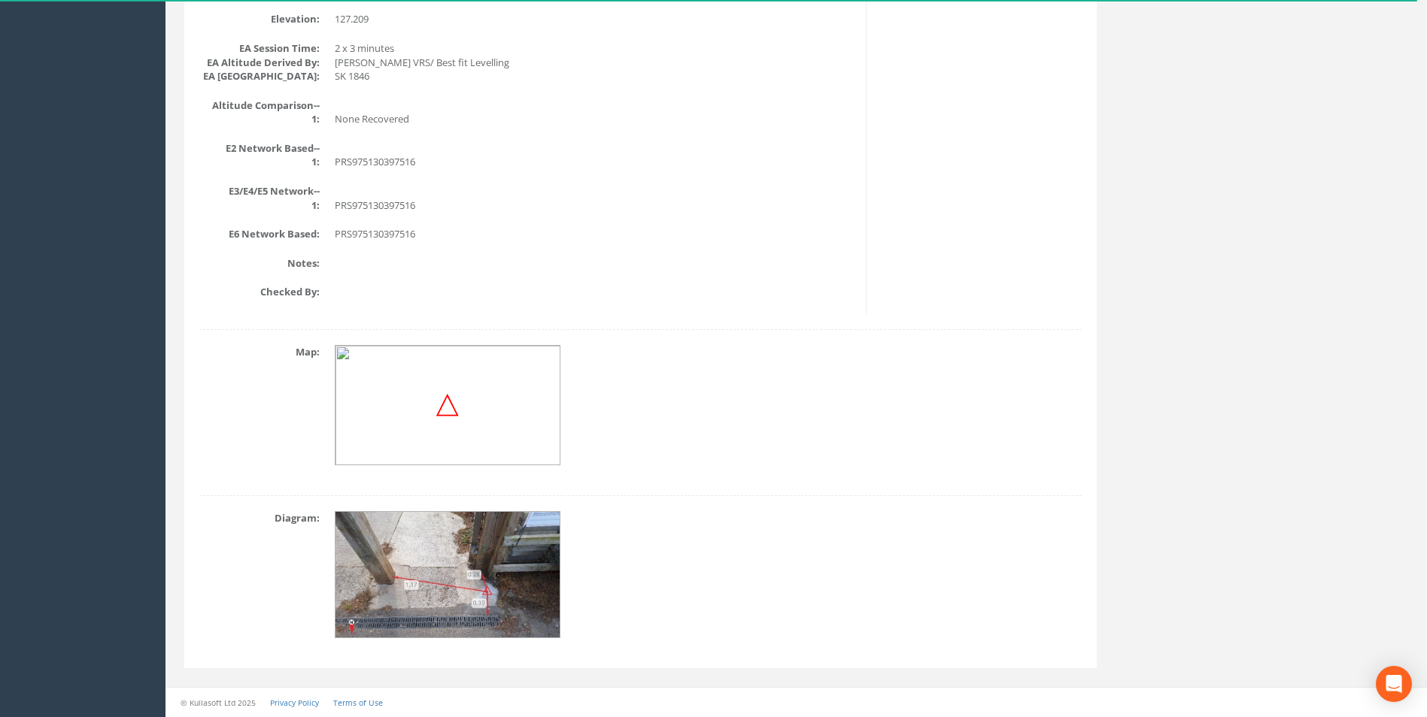 Image resolution: width=1427 pixels, height=717 pixels. Describe the element at coordinates (259, 62) in the screenshot. I see `dt: EA Altitude Derived By:` at that location.